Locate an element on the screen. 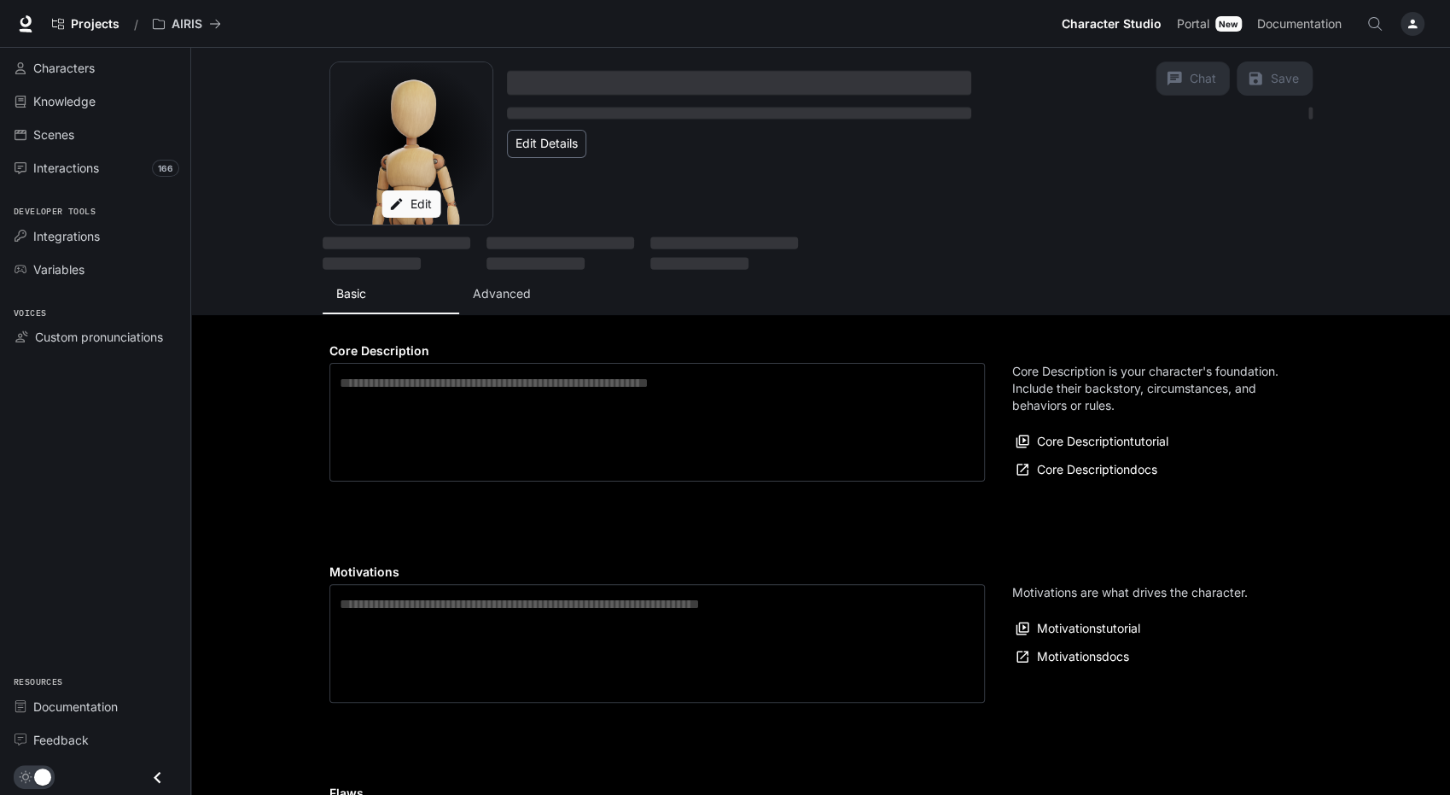 The image size is (1450, 795). p: Motivations are what drives the character. is located at coordinates (1130, 592).